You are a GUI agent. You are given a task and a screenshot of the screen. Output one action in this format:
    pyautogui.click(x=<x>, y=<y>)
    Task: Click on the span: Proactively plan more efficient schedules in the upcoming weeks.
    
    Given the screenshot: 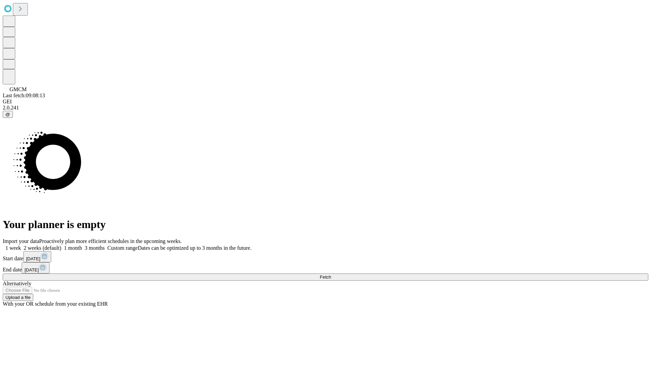 What is the action you would take?
    pyautogui.click(x=111, y=241)
    